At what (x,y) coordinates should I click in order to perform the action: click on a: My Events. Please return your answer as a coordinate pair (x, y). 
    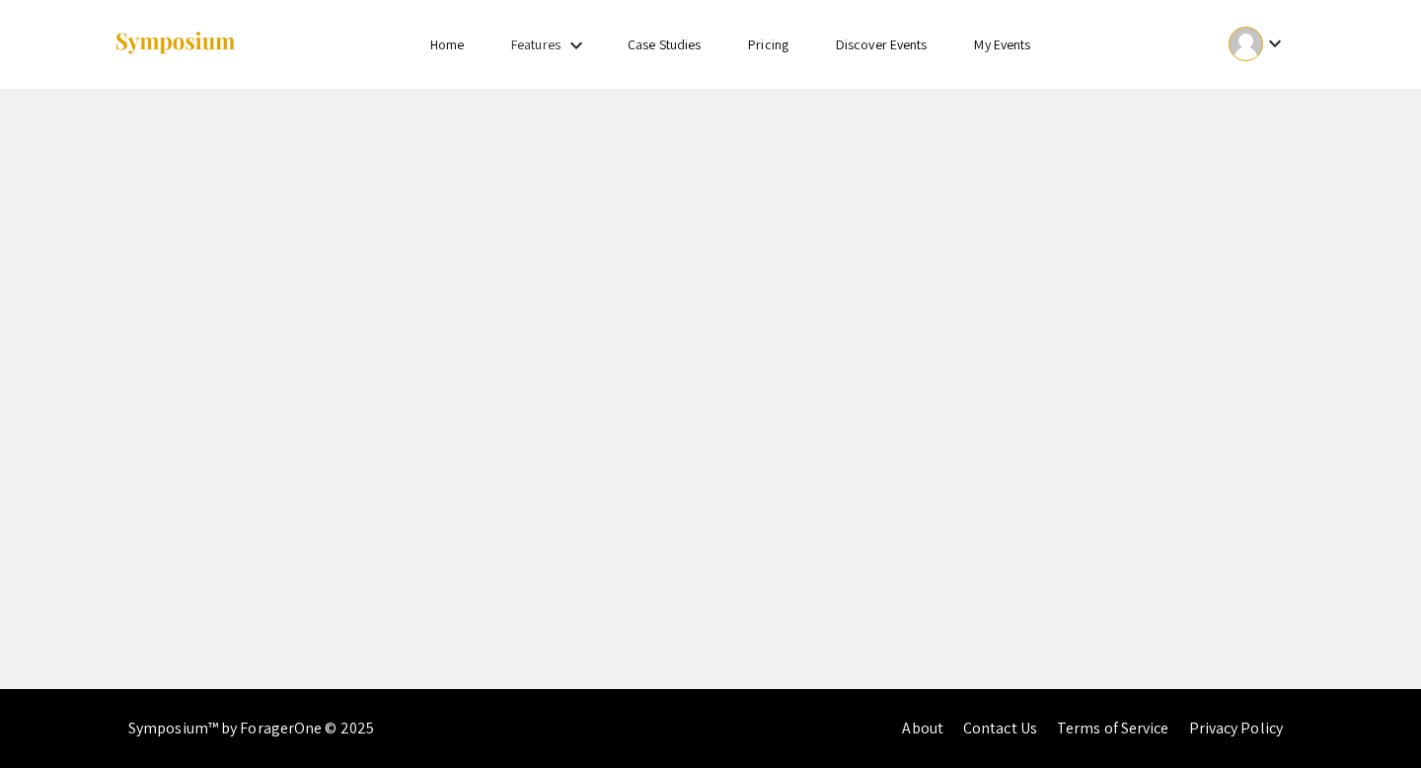
    Looking at the image, I should click on (1001, 44).